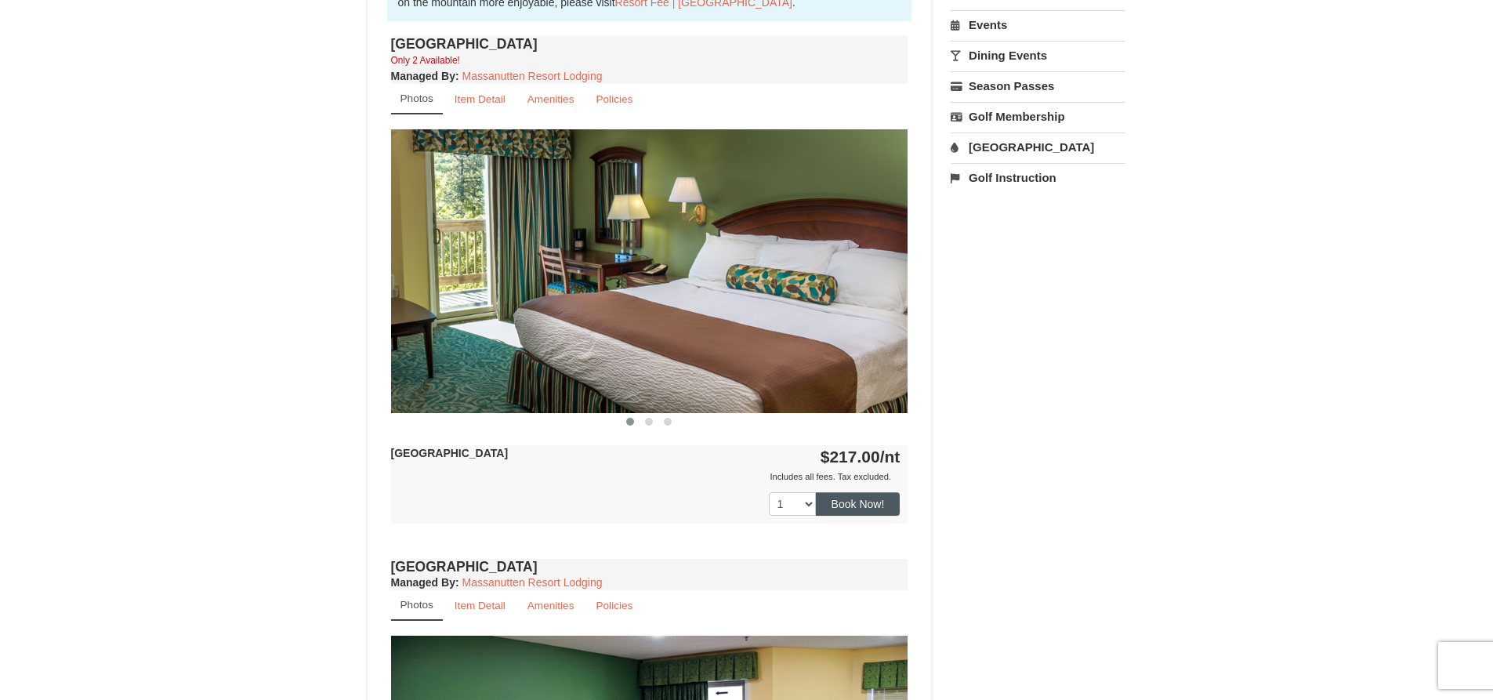 This screenshot has width=1493, height=700. Describe the element at coordinates (891, 456) in the screenshot. I see `span: /nt` at that location.